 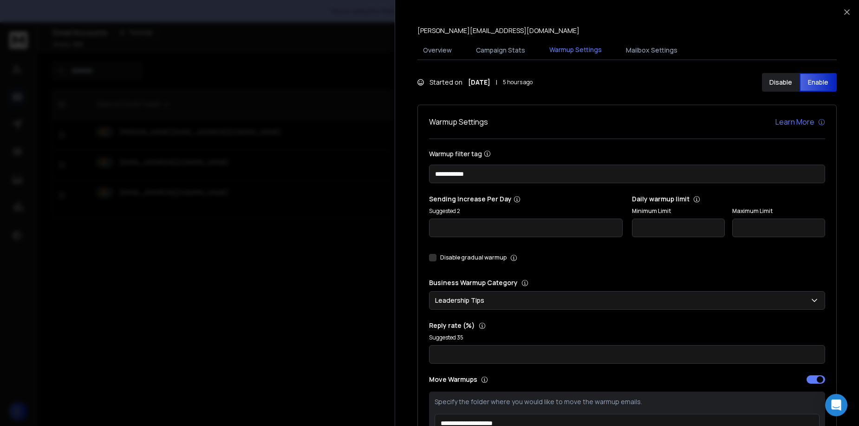 I want to click on div: Started on, so click(x=475, y=82).